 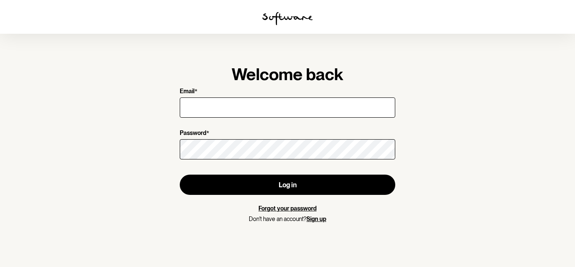 I want to click on h1: Welcome back, so click(x=288, y=74).